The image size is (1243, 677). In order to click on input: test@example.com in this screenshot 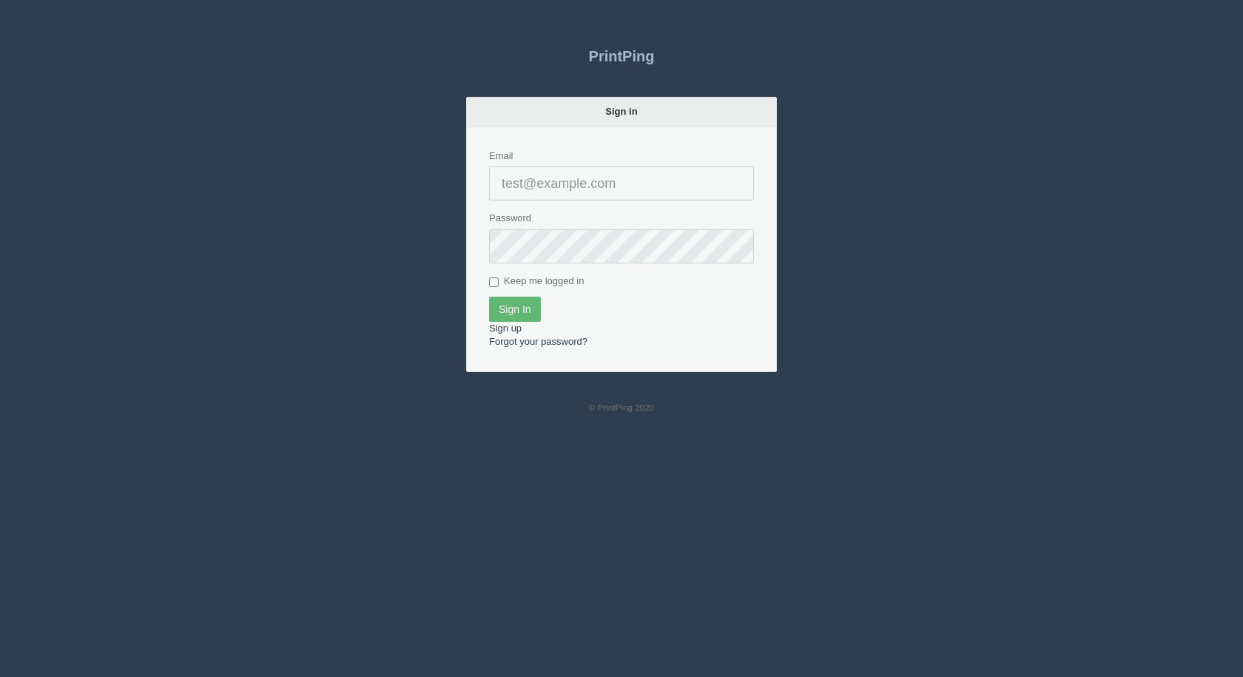, I will do `click(622, 183)`.